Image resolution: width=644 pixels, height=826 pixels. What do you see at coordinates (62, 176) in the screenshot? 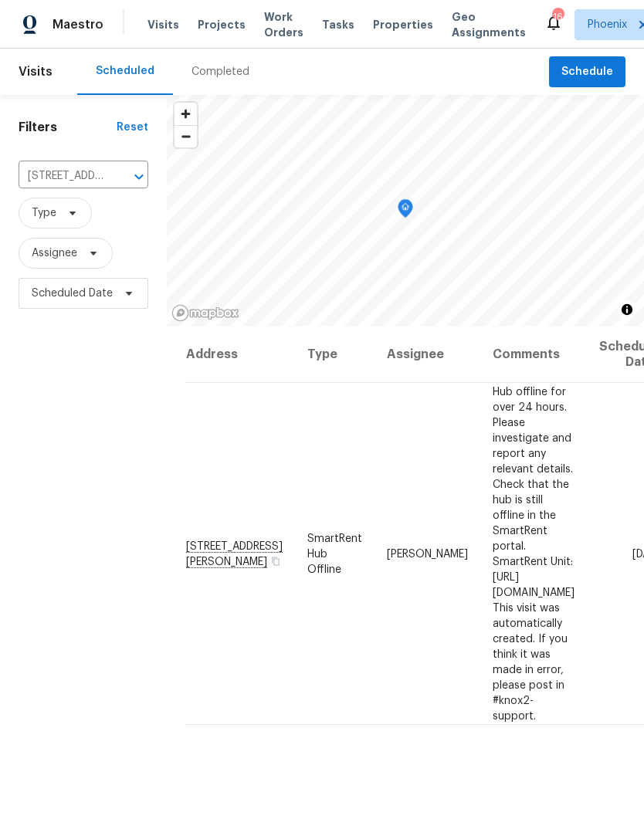
I see `input: Search for an address...` at bounding box center [62, 176].